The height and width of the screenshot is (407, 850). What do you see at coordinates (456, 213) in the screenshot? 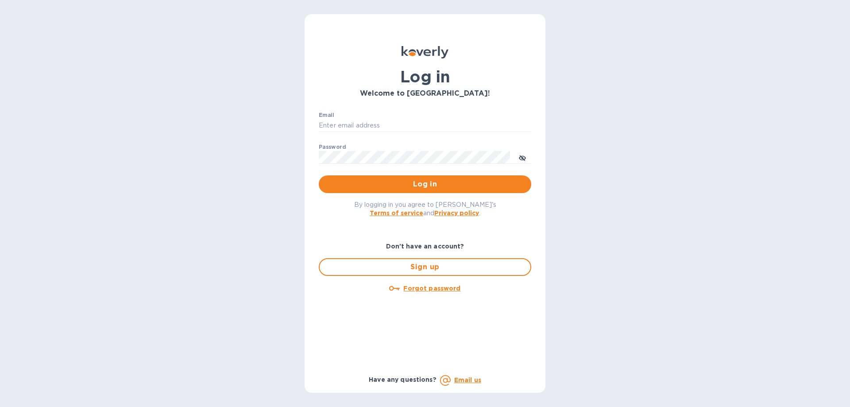
I see `a: Privacy policy` at bounding box center [456, 213].